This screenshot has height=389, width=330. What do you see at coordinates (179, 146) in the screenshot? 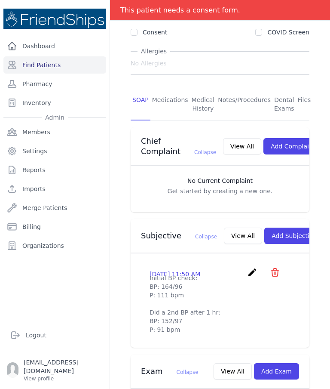
I see `h3: Chief Complaint` at bounding box center [179, 146].